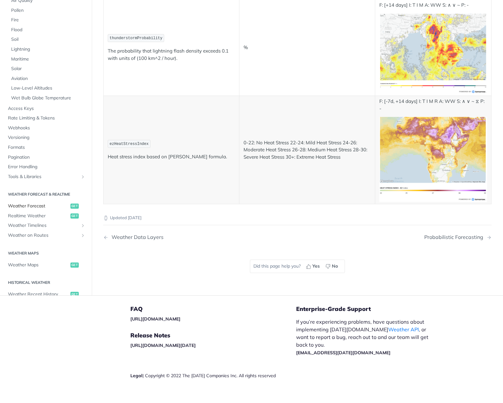 The image size is (503, 403). I want to click on a: Weather Mapsget, so click(46, 265).